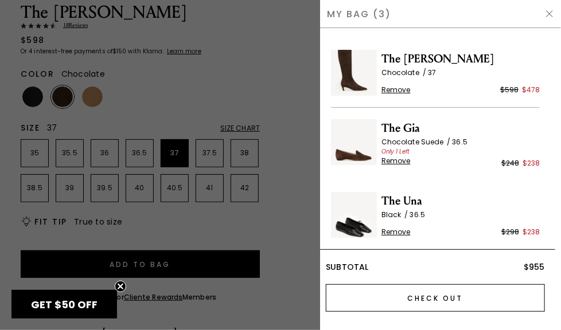  Describe the element at coordinates (396, 214) in the screenshot. I see `span: Black` at that location.